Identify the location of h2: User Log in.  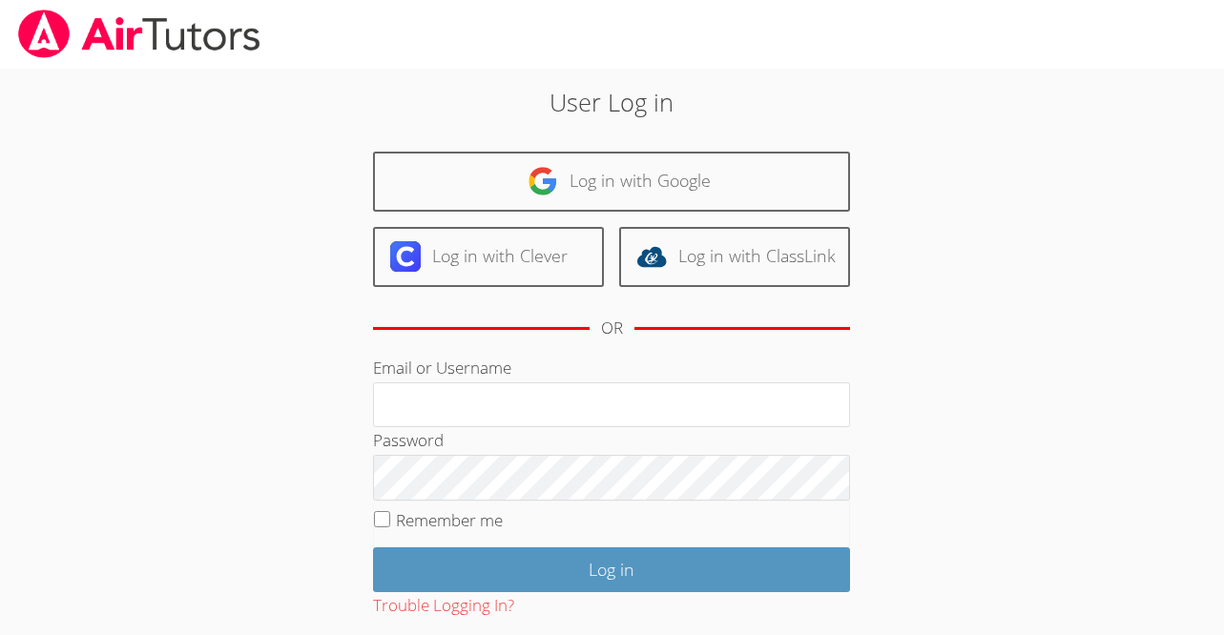
(612, 102).